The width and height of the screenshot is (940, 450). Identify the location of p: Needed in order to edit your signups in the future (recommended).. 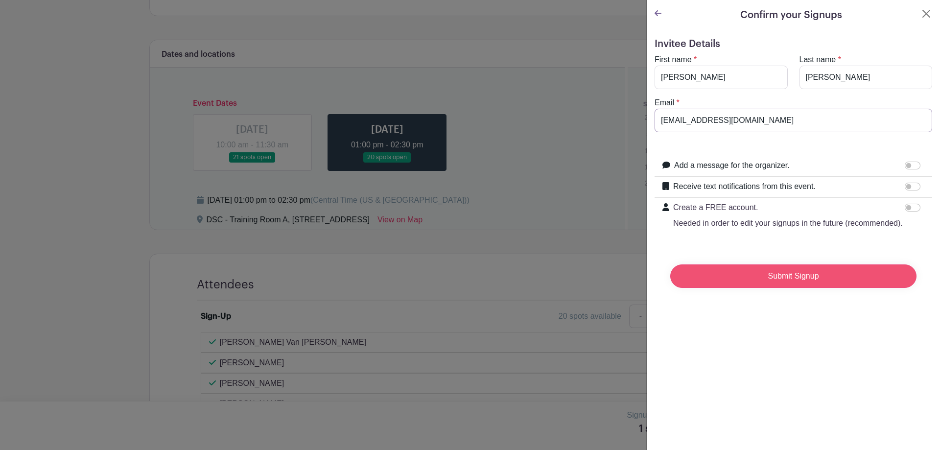
(788, 223).